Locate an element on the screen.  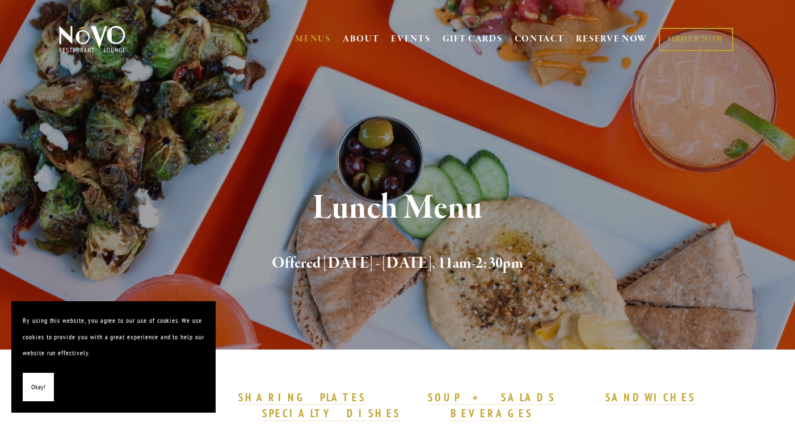
p: By using this website, you agree to our use of cookies. We use cookies to provide you with a grea... is located at coordinates (114, 337).